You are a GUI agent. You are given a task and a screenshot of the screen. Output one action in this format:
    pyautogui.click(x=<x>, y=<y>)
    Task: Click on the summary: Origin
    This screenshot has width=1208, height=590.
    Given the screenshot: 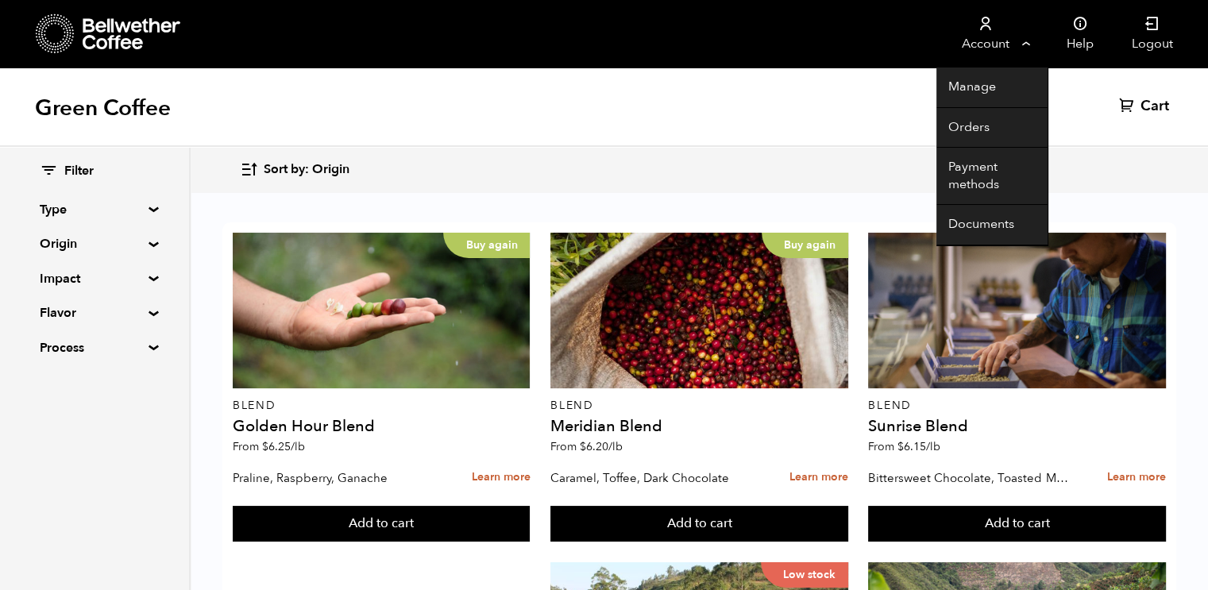 What is the action you would take?
    pyautogui.click(x=95, y=244)
    